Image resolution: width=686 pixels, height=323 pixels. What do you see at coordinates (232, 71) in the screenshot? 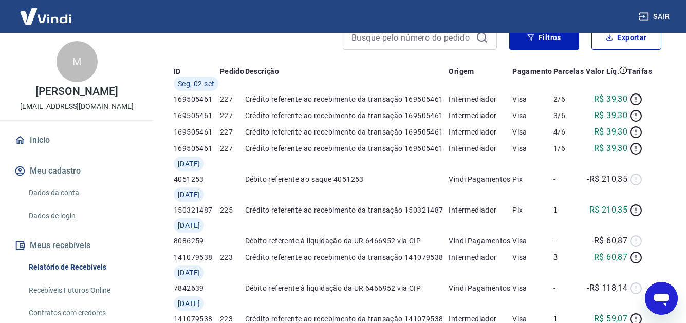
I see `p: Pedido` at bounding box center [232, 71].